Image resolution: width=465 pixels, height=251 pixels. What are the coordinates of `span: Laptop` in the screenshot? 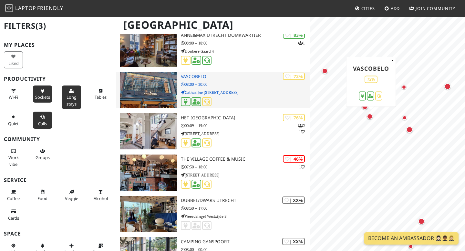 It's located at (26, 8).